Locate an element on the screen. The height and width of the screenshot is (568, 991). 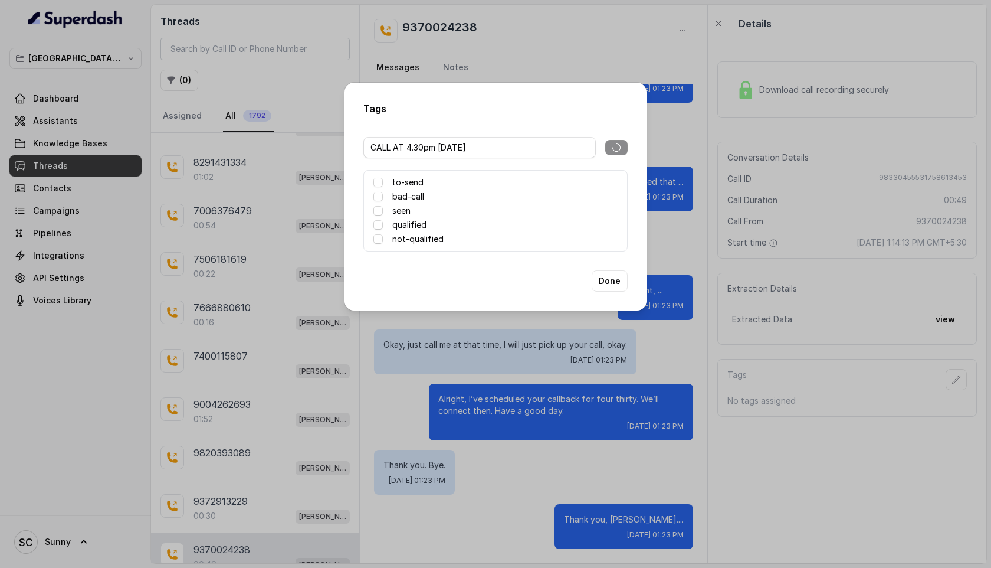
button: Done is located at coordinates (609, 281).